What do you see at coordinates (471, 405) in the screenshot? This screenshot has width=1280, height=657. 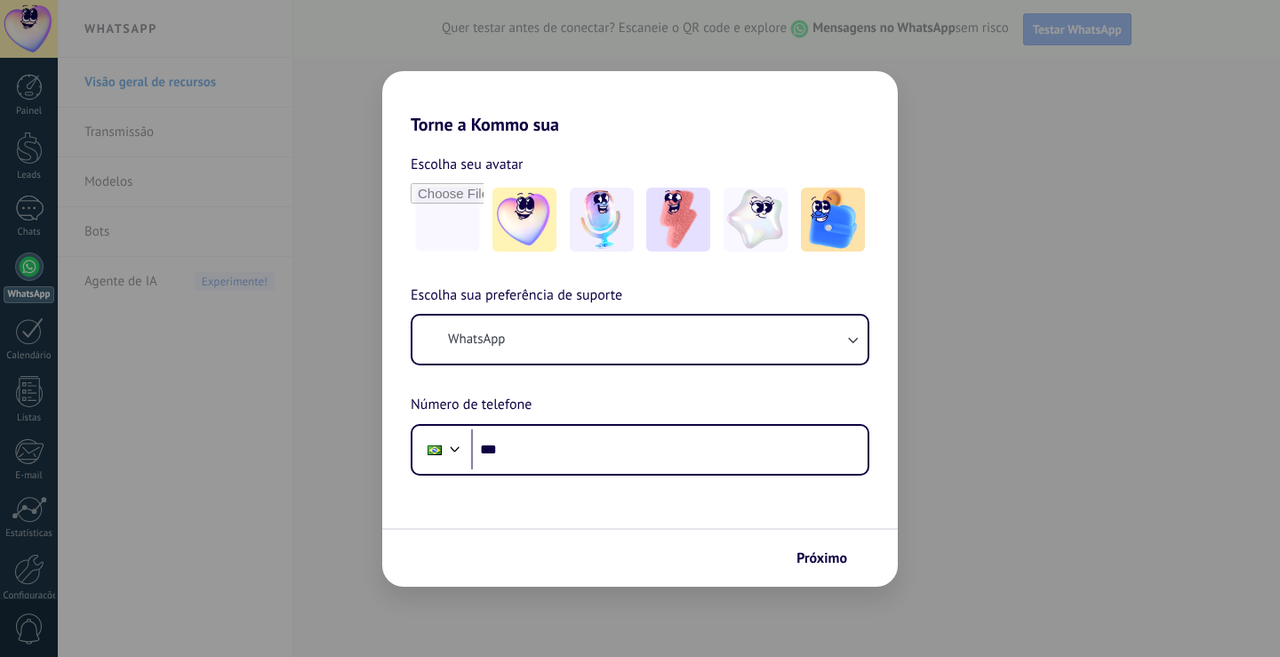 I see `span: Número de telefone` at bounding box center [471, 405].